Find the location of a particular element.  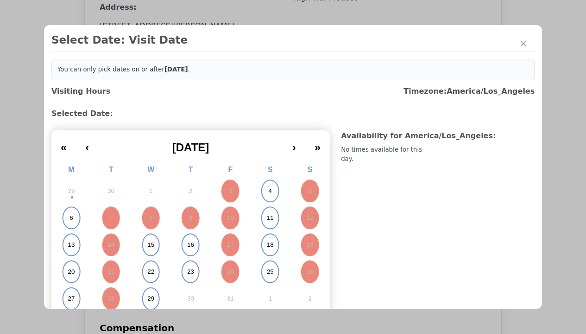

button: October 26, 2025 is located at coordinates (310, 272).